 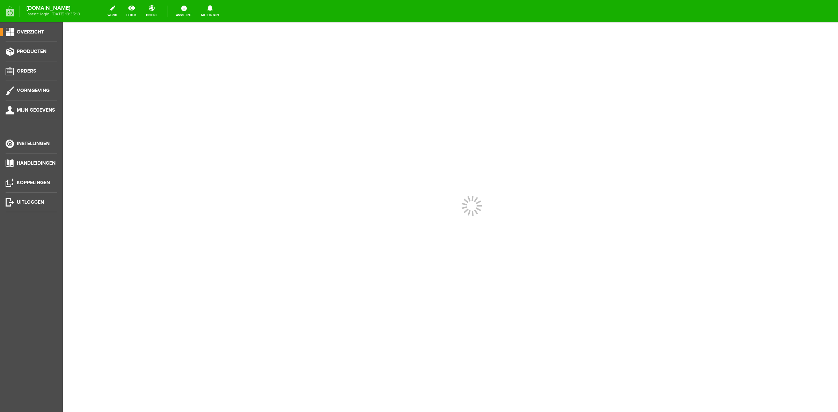 I want to click on span: Vormgeving, so click(x=33, y=90).